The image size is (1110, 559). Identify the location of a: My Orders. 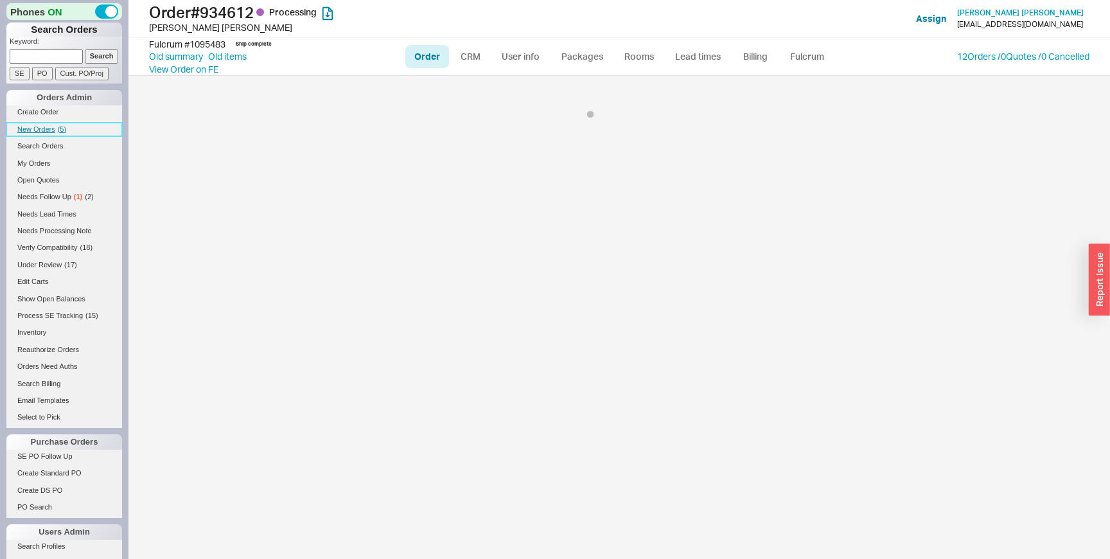
(64, 163).